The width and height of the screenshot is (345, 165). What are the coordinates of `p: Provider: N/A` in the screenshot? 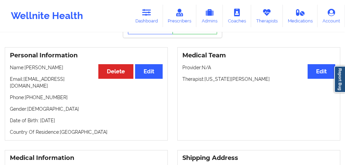 It's located at (259, 68).